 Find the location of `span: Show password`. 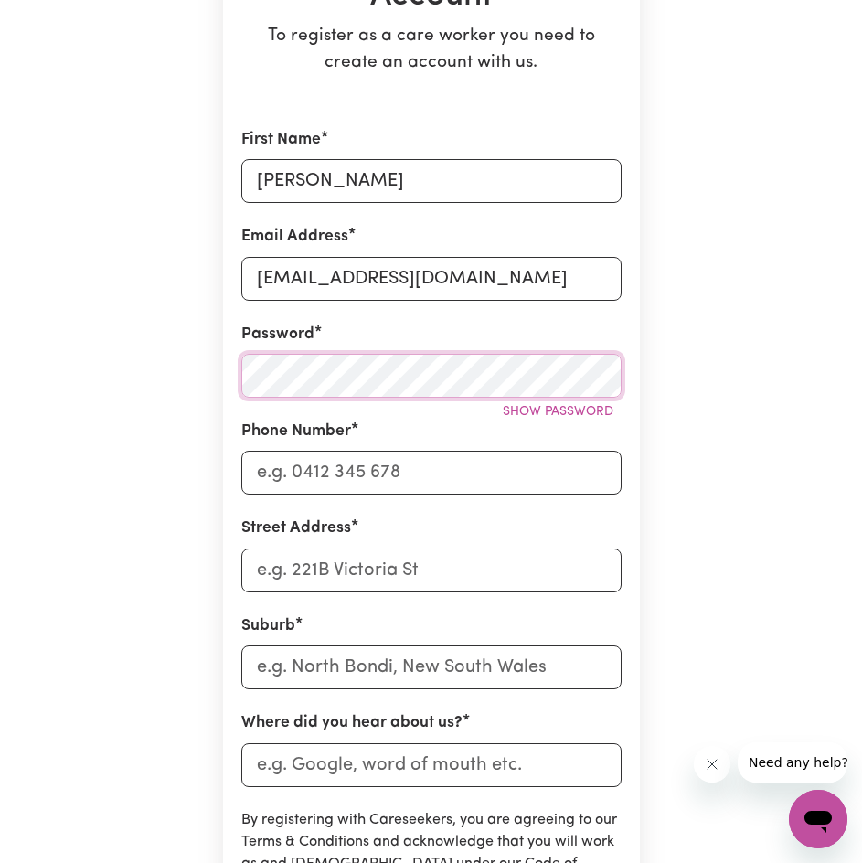

span: Show password is located at coordinates (558, 411).